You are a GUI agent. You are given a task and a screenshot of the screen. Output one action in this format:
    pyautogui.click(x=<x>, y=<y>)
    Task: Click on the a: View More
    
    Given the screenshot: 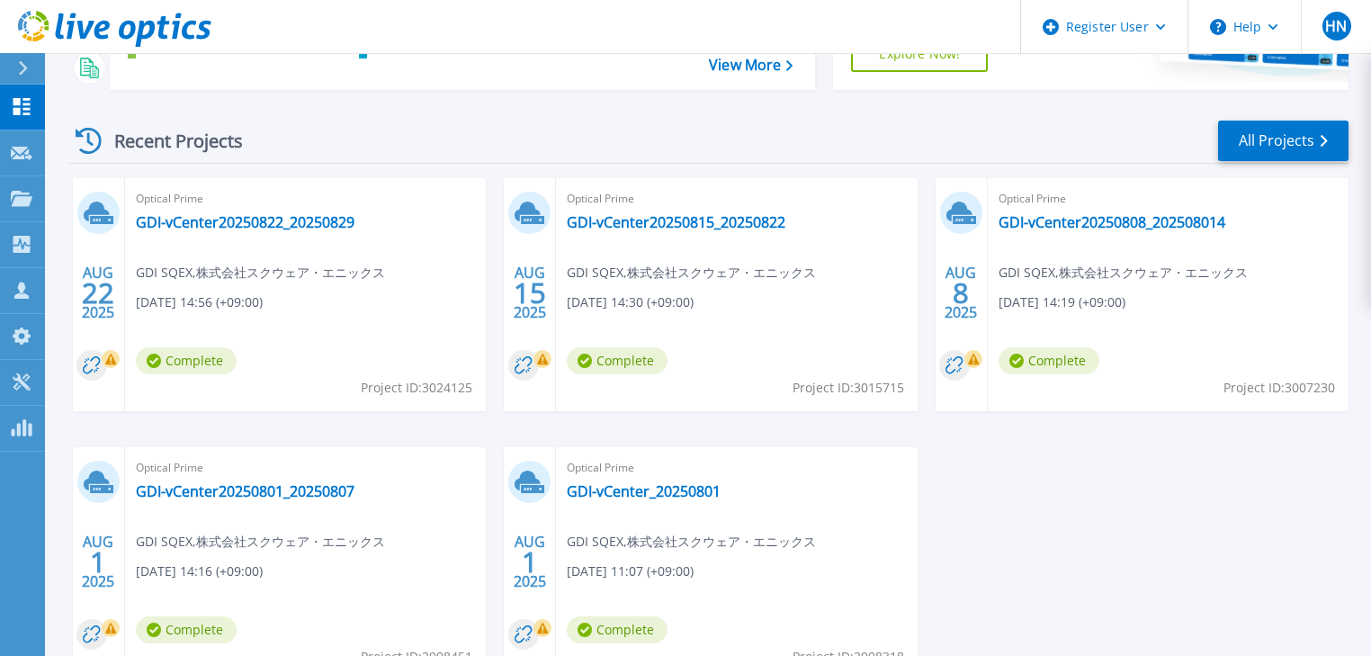 What is the action you would take?
    pyautogui.click(x=750, y=65)
    